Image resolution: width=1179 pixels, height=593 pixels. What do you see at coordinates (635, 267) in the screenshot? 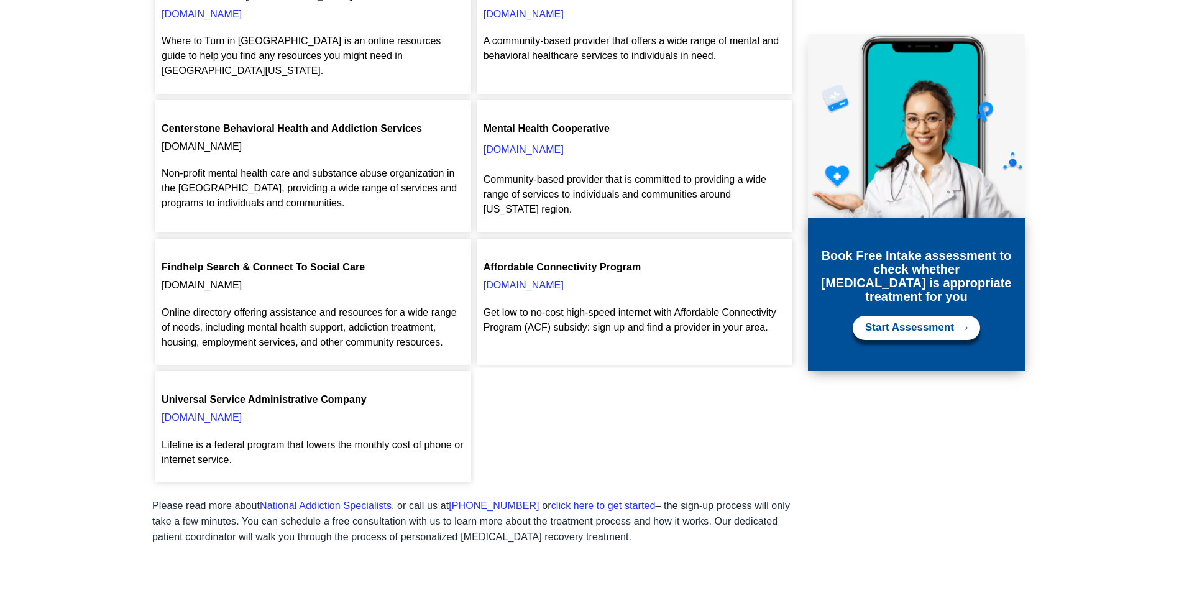
I see `figcaption: Affordable Connectivity Program` at bounding box center [635, 267].